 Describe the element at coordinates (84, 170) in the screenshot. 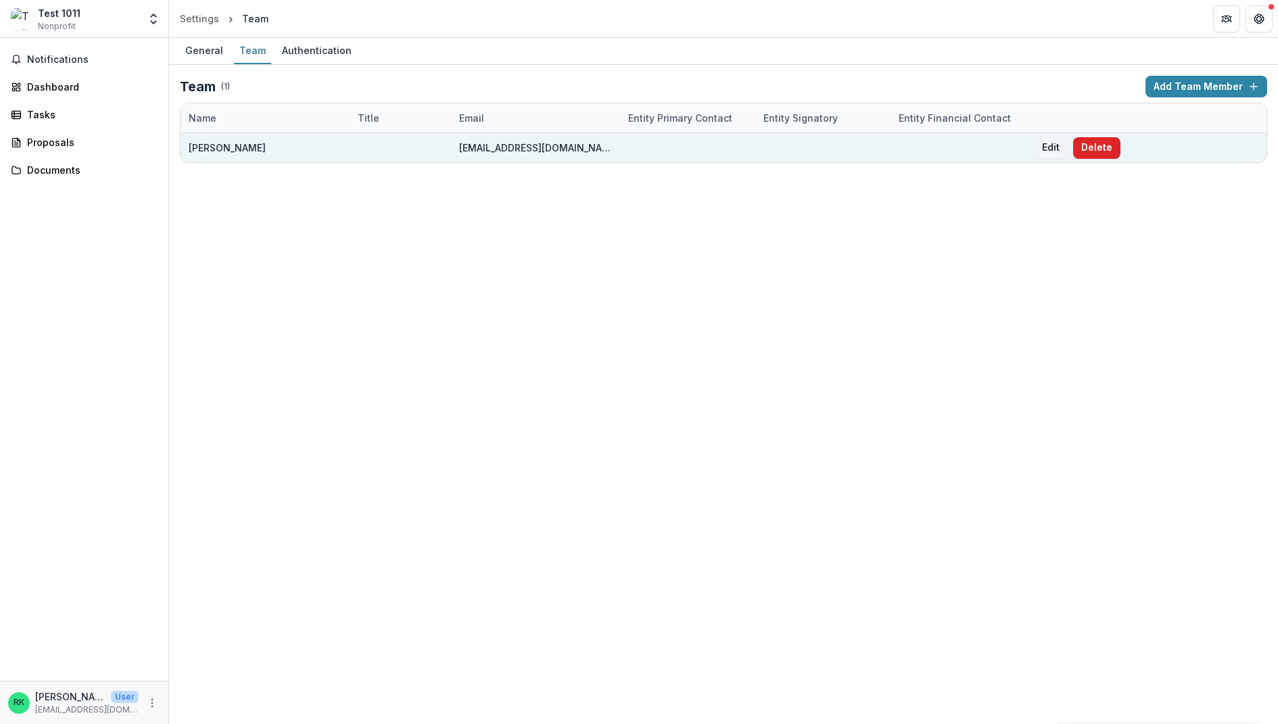

I see `a: Documents` at that location.